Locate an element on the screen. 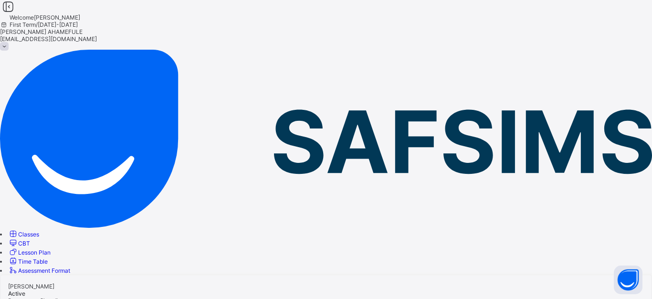 The width and height of the screenshot is (652, 299). span: Lesson Plan is located at coordinates (34, 252).